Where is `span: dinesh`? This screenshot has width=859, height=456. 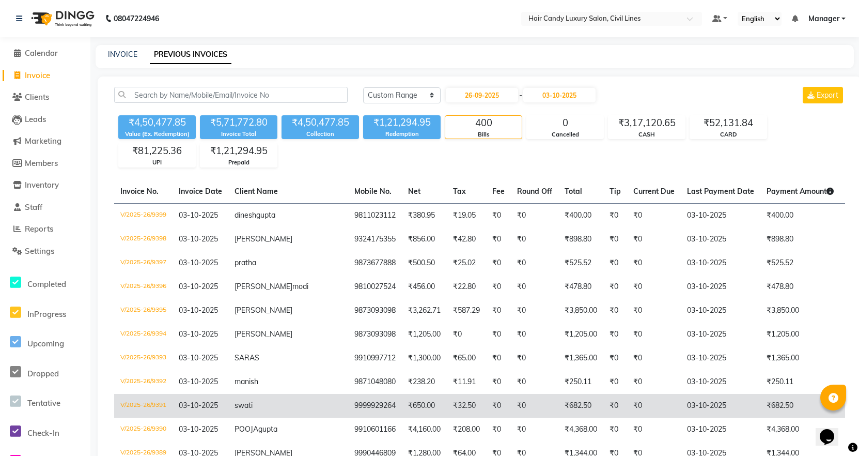 span: dinesh is located at coordinates (245, 215).